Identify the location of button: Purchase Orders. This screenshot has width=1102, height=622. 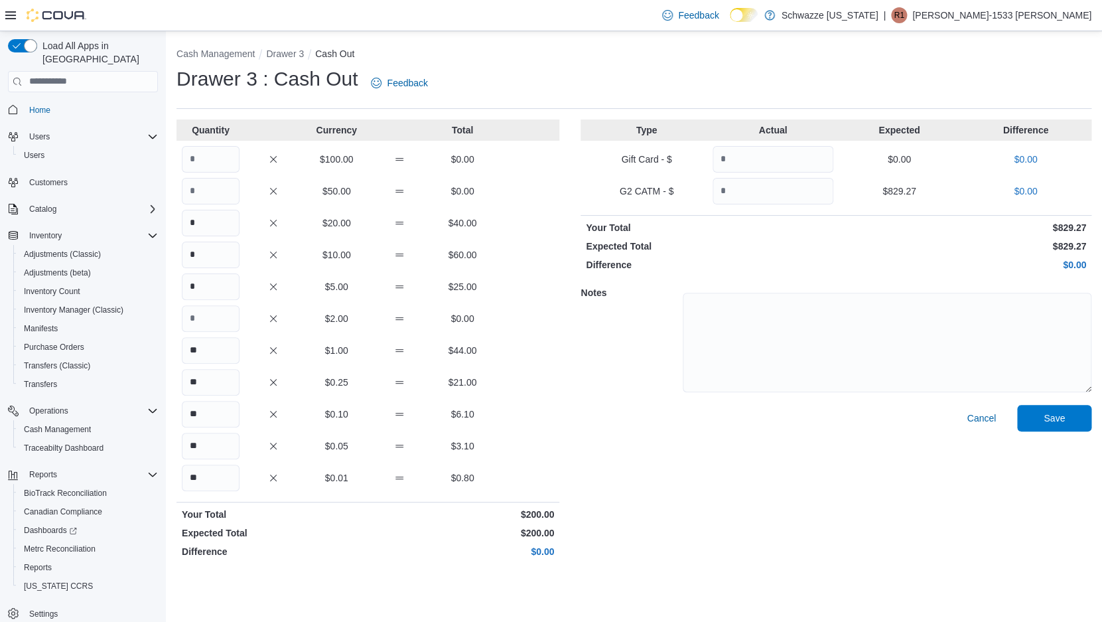
(88, 347).